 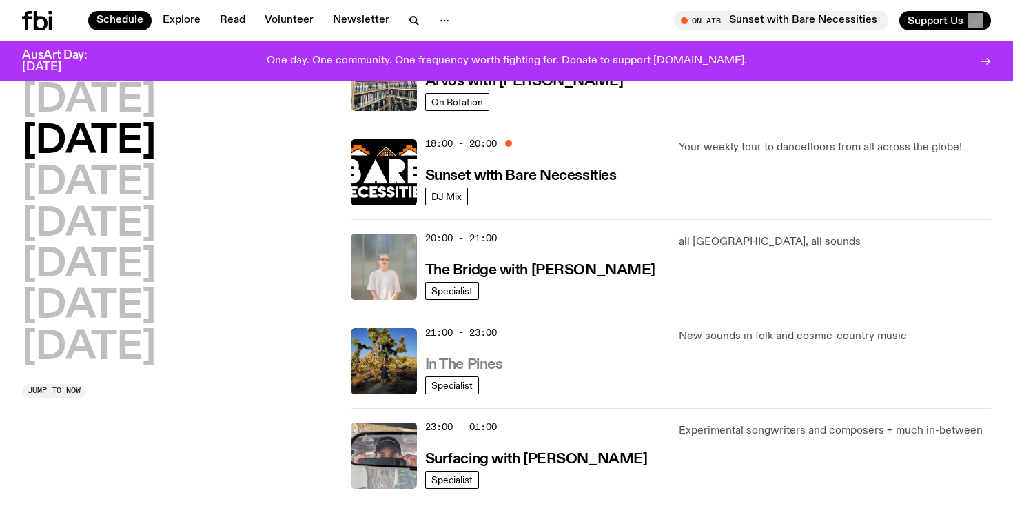 What do you see at coordinates (521, 176) in the screenshot?
I see `h3: Sunset with Bare Necessities` at bounding box center [521, 176].